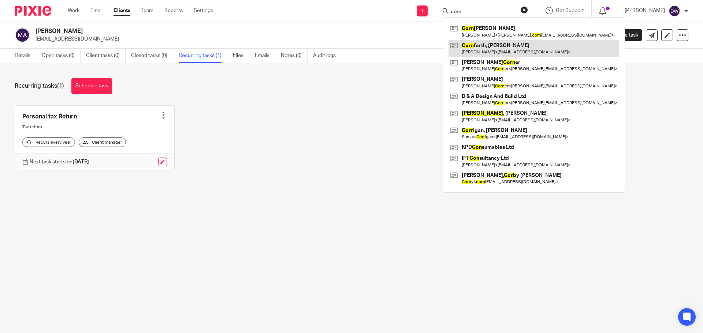  I want to click on a: Notes (0), so click(294, 56).